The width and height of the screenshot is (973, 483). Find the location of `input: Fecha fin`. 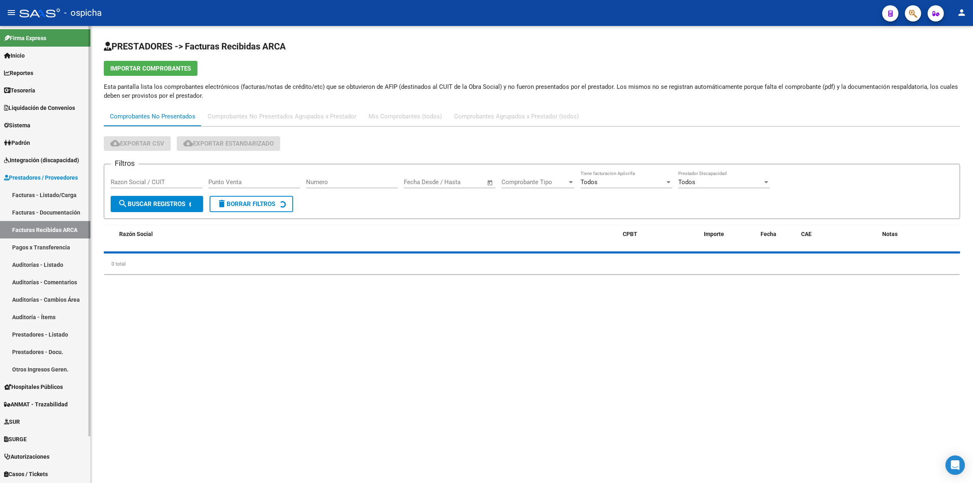

input: Fecha fin is located at coordinates (463, 182).